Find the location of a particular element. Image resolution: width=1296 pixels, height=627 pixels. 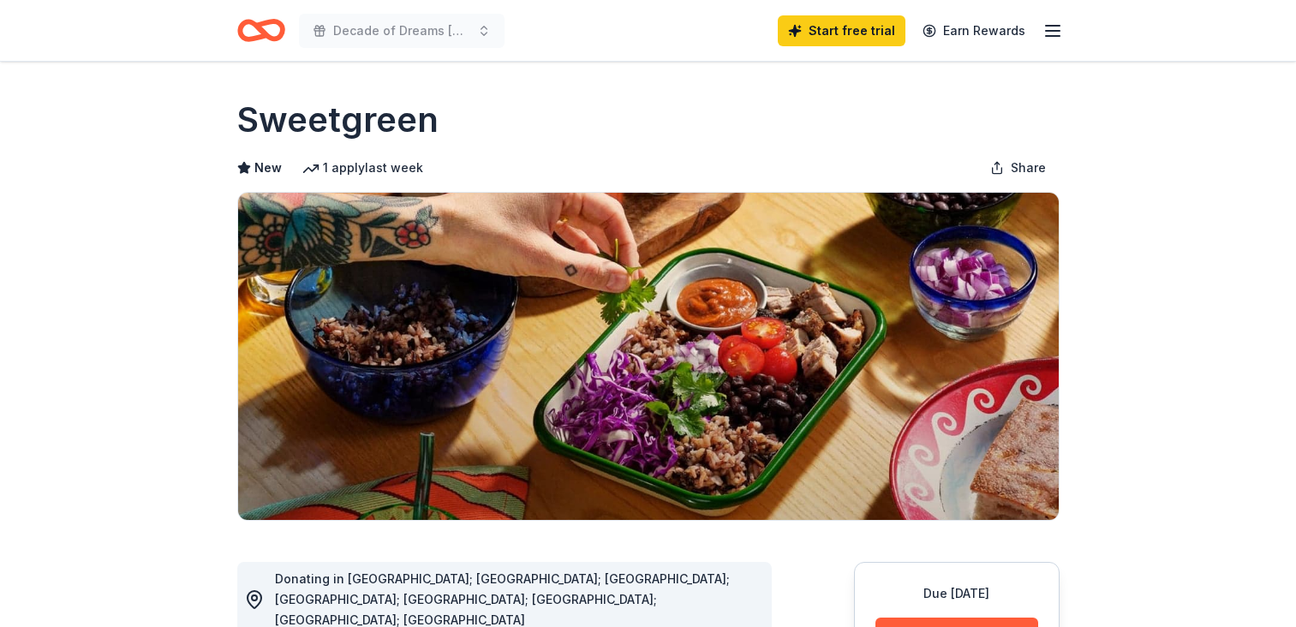

a: Start free trial is located at coordinates (841, 31).